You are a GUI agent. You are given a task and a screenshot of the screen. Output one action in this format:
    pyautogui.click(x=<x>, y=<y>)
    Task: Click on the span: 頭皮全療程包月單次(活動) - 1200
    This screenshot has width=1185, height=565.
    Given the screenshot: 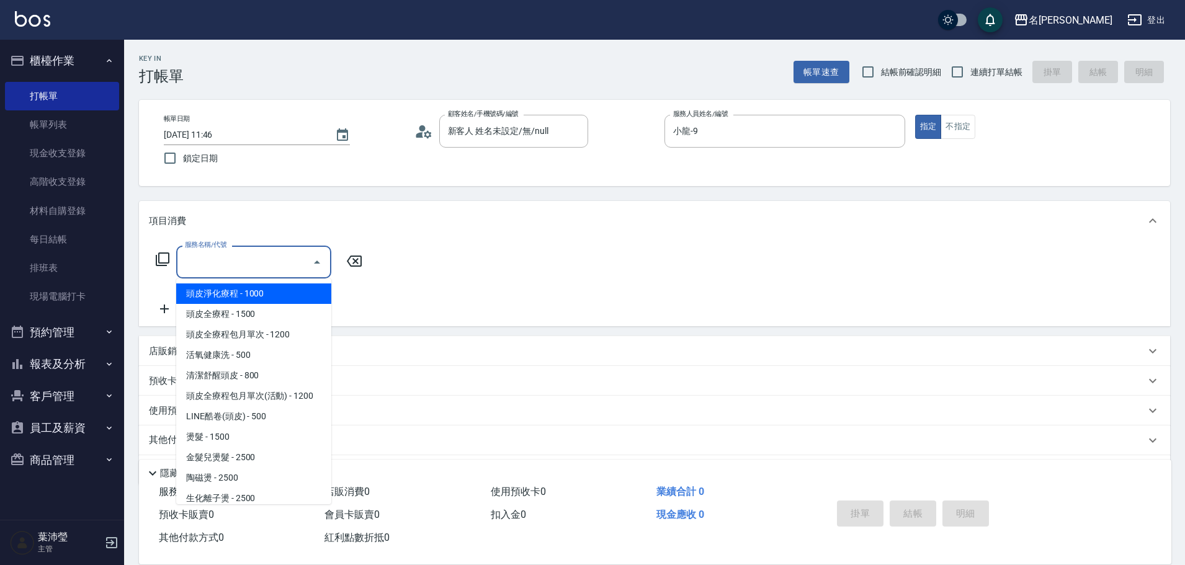 What is the action you would take?
    pyautogui.click(x=254, y=396)
    